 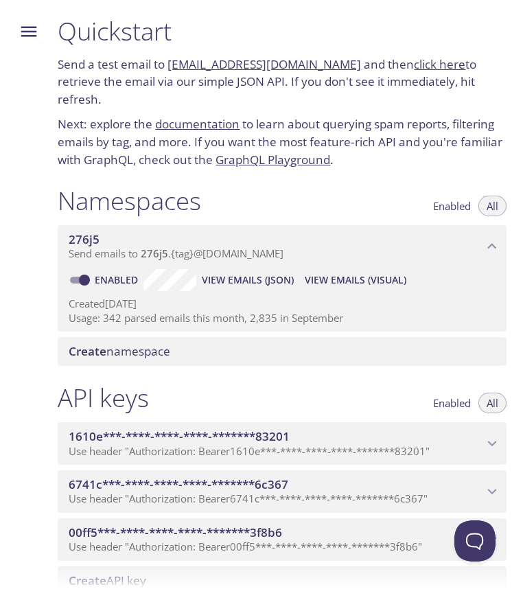 What do you see at coordinates (282, 141) in the screenshot?
I see `p: Next: explore the to learn about querying spam reports, filtering emails by tag, and more. If you...` at bounding box center [282, 141].